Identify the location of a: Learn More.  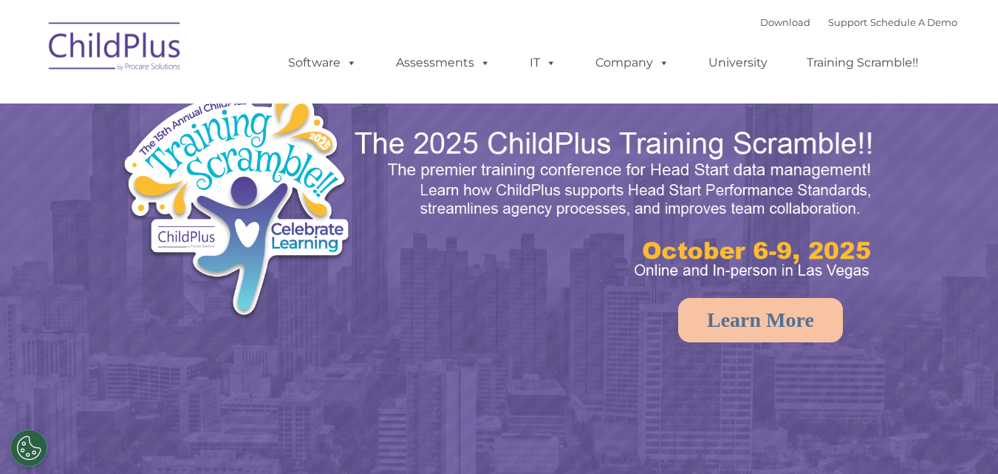
(760, 320).